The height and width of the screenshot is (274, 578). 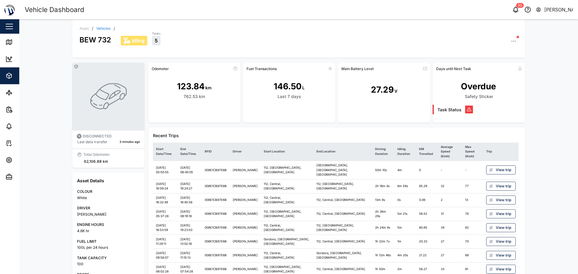 I want to click on div: Map, so click(x=22, y=42).